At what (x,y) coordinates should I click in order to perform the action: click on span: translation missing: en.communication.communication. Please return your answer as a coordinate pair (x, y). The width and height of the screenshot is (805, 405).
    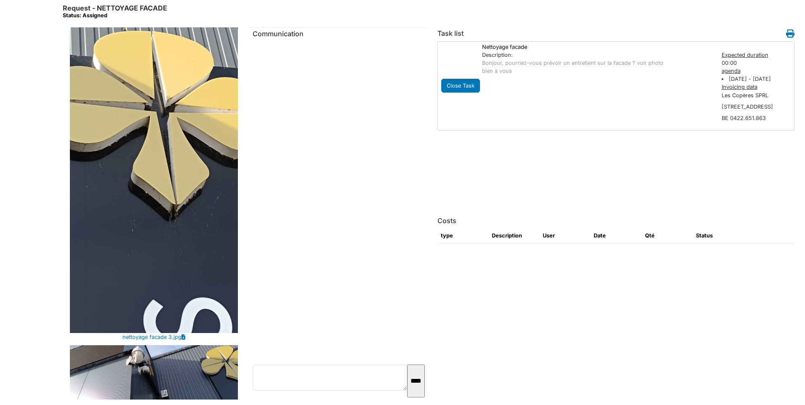
    Looking at the image, I should click on (278, 34).